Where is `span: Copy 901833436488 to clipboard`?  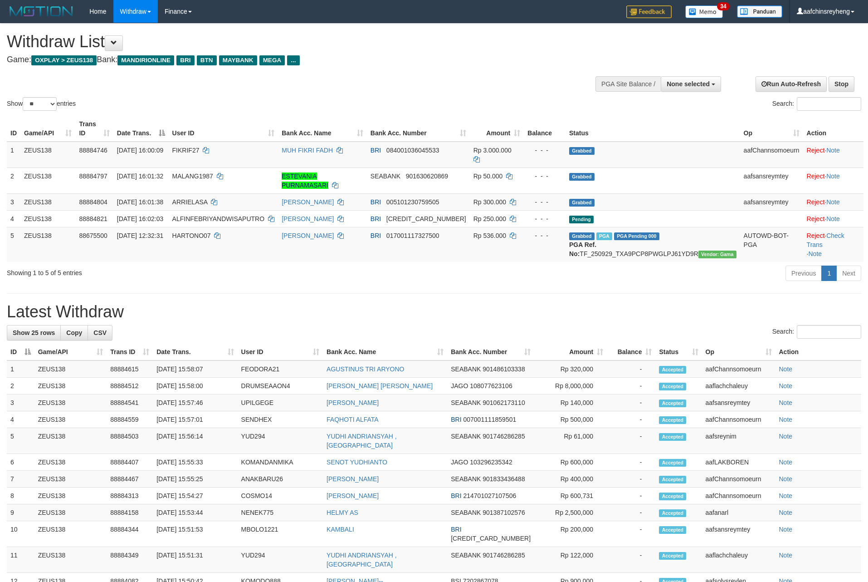
span: Copy 901833436488 to clipboard is located at coordinates (504, 479).